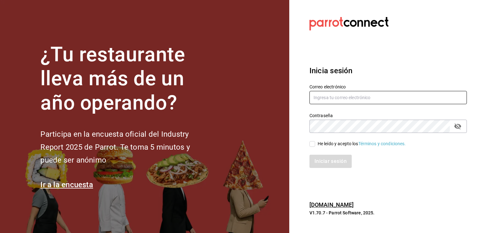 The width and height of the screenshot is (482, 233). Describe the element at coordinates (388, 71) in the screenshot. I see `h3: Inicia sesión` at that location.